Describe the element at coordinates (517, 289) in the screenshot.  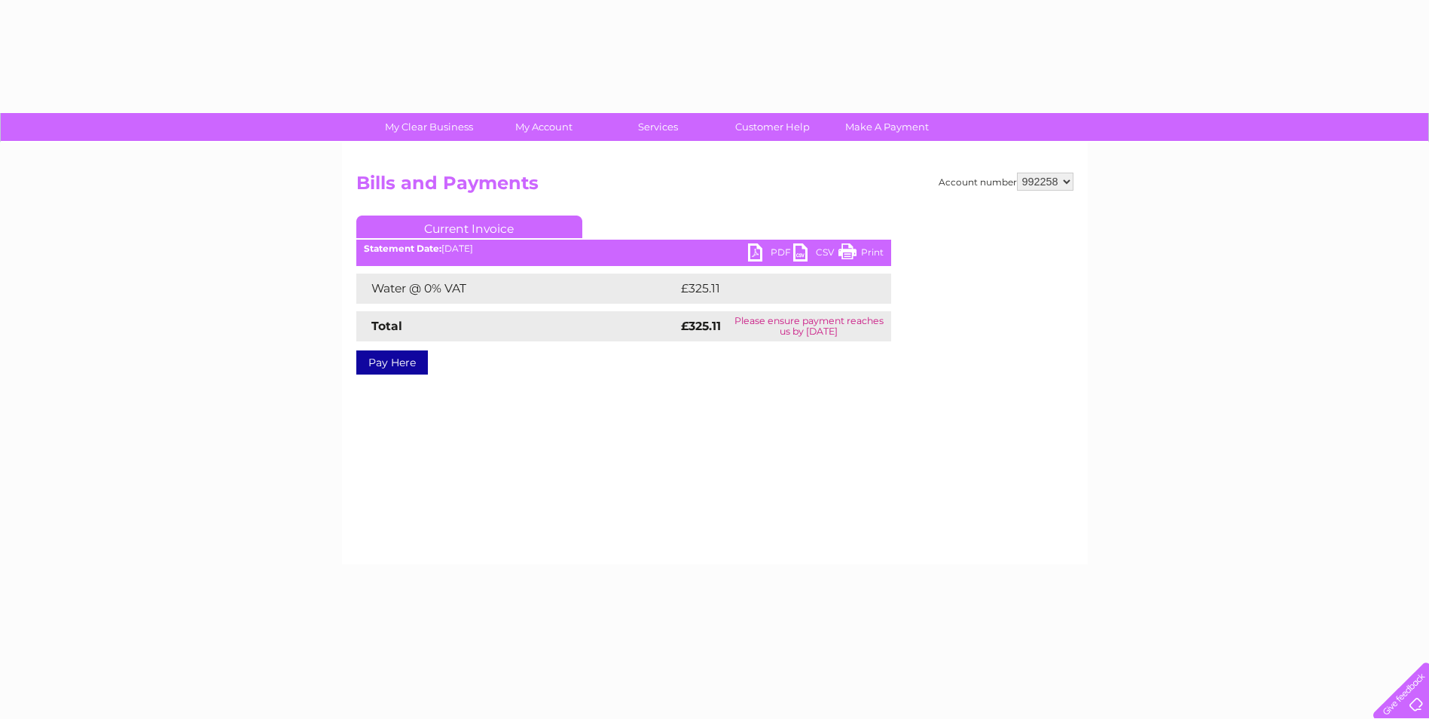
I see `td: Water @ 0% VAT` at that location.